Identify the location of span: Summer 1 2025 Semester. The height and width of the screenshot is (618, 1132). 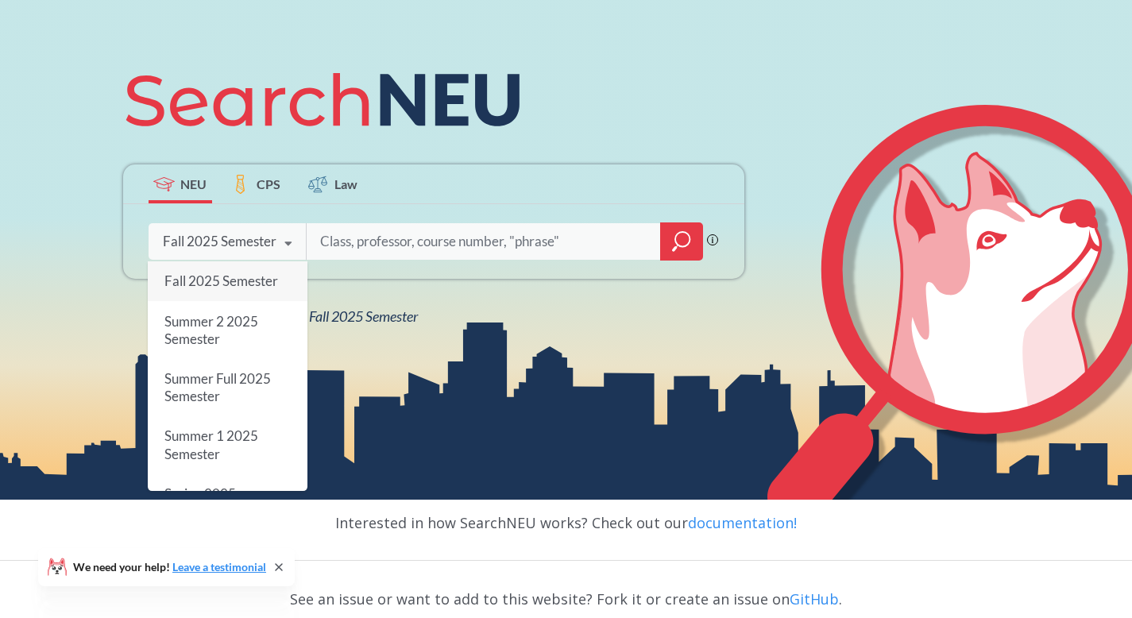
(211, 445).